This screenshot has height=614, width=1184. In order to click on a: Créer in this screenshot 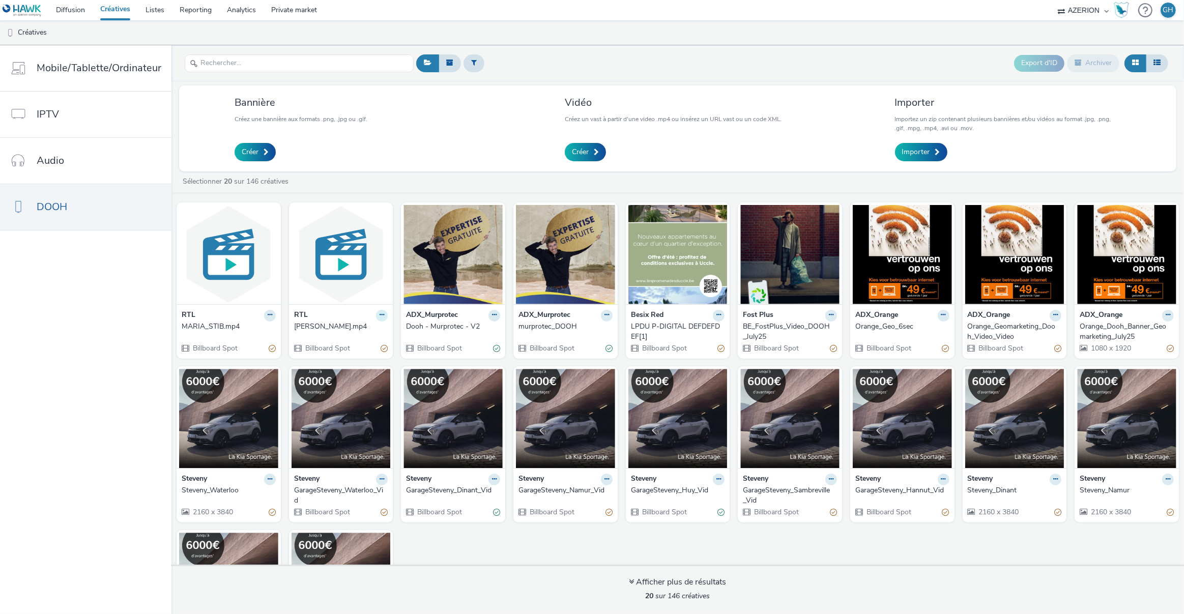, I will do `click(585, 152)`.